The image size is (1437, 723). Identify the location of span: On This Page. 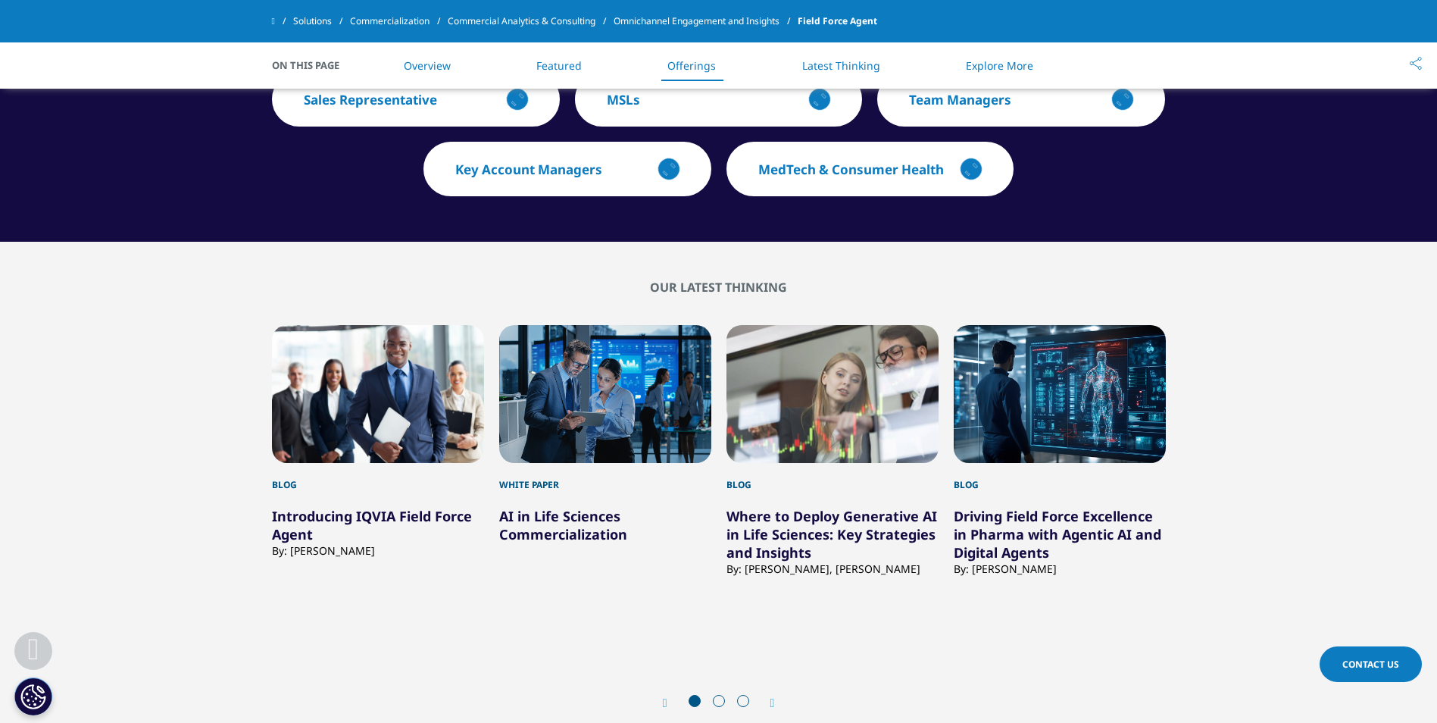
(314, 65).